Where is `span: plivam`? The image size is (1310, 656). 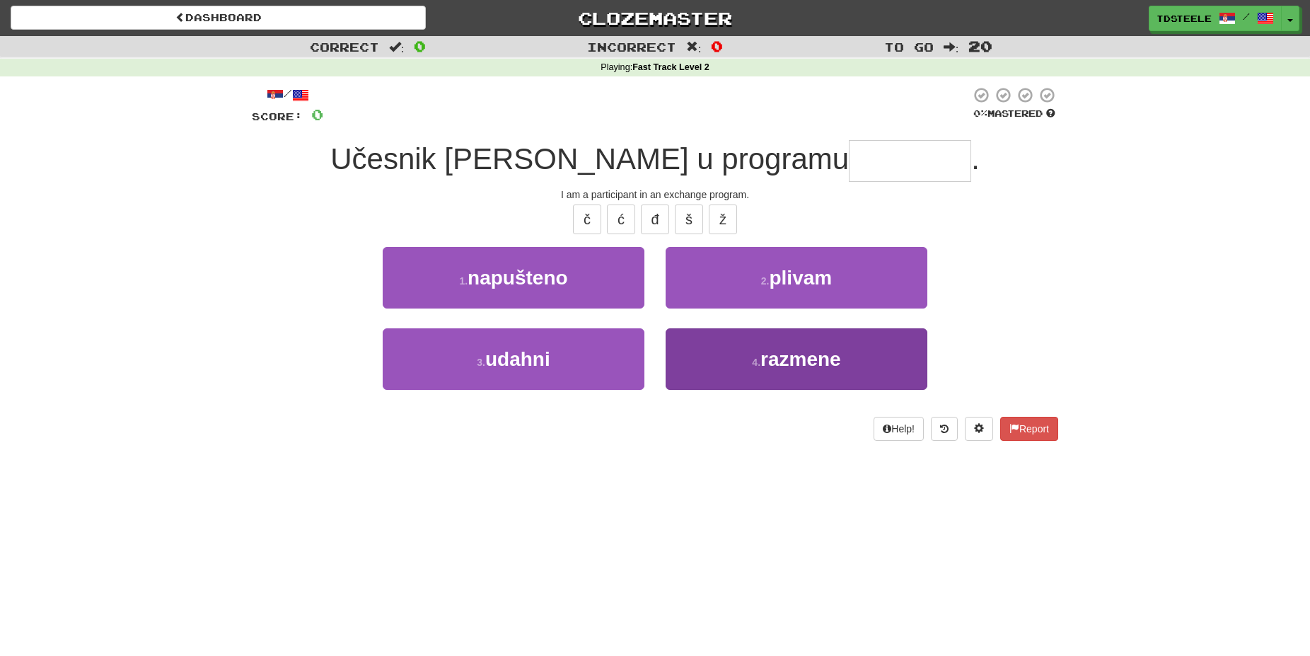 span: plivam is located at coordinates (800, 277).